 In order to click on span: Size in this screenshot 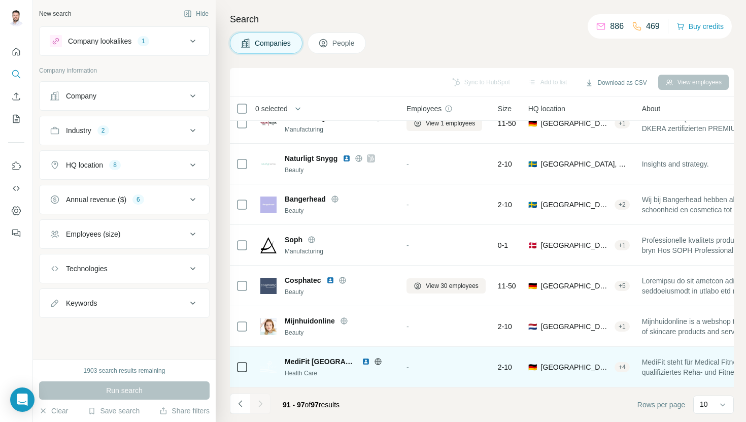, I will do `click(504, 109)`.